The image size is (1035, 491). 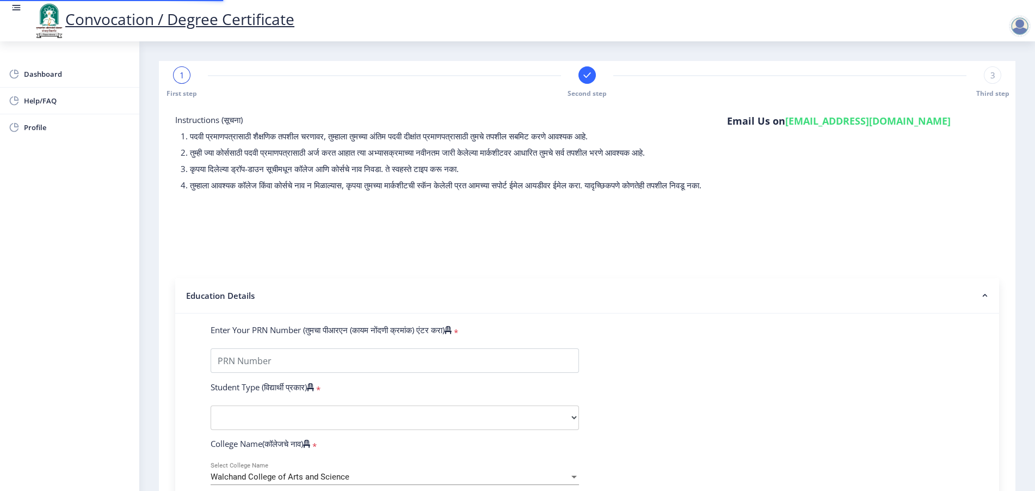 I want to click on p: 1. पदवी प्रमाणपत्रासाठी शैक्षणिक तपशील चरणावर, तुम्हाला तुमच्या अंतिम पदवी दीक्षांत प्रमाणपत्रासा..., so click(x=452, y=136).